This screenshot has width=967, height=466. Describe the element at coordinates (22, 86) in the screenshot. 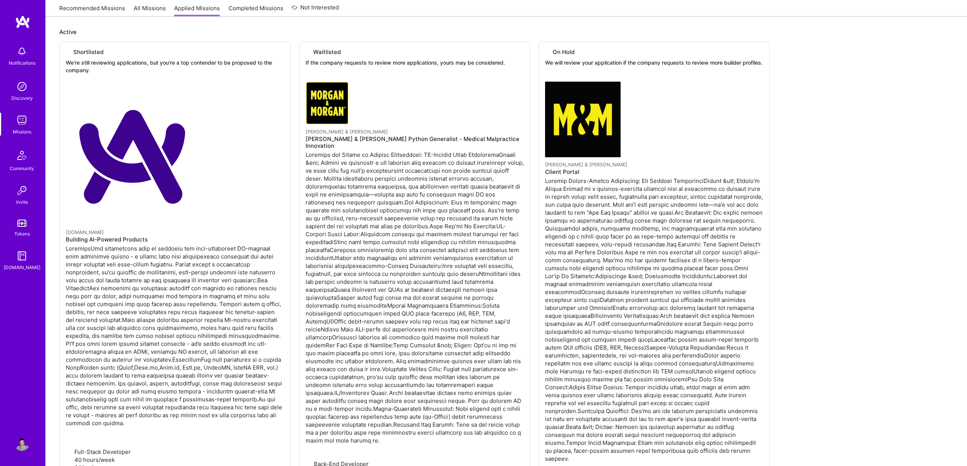

I see `img: discovery` at that location.